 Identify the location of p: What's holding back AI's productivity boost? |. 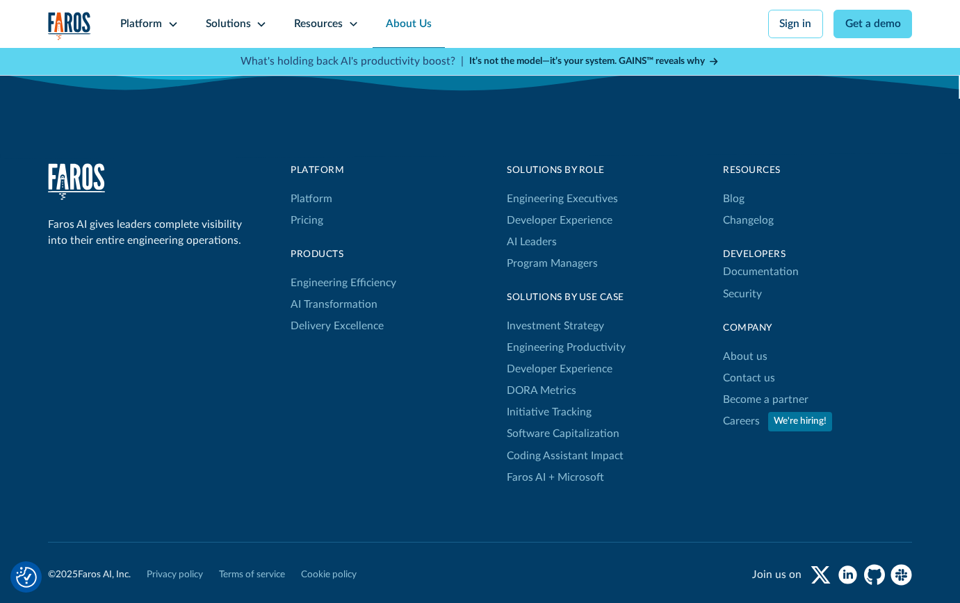
(352, 61).